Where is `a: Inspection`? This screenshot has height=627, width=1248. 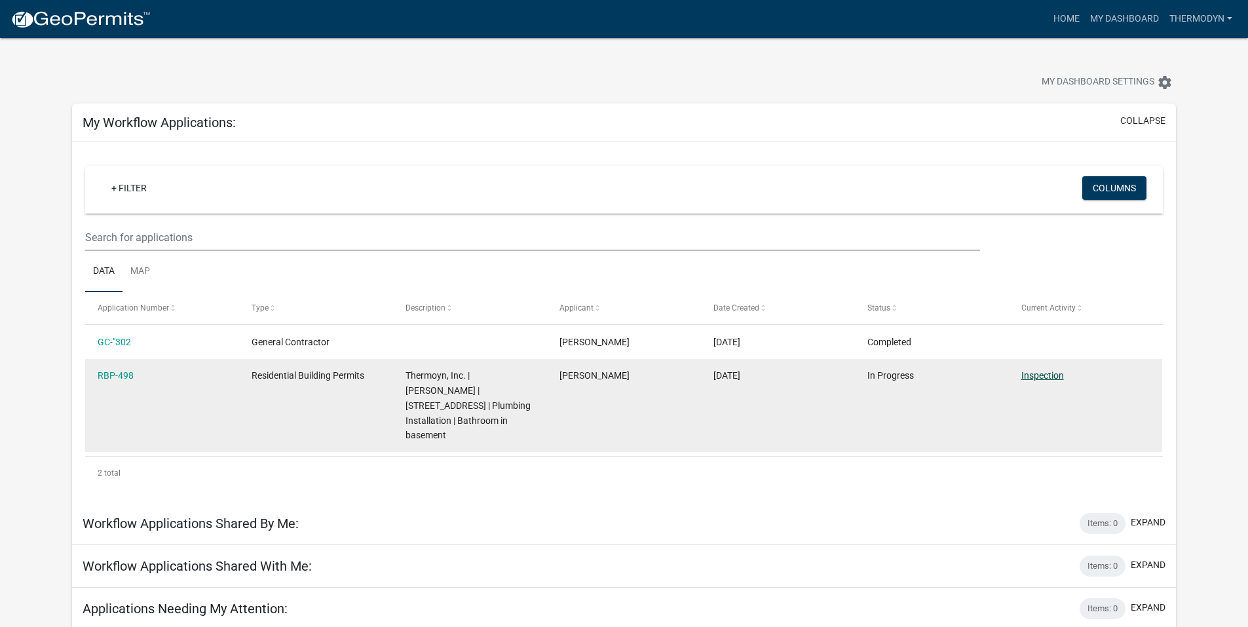
a: Inspection is located at coordinates (1042, 375).